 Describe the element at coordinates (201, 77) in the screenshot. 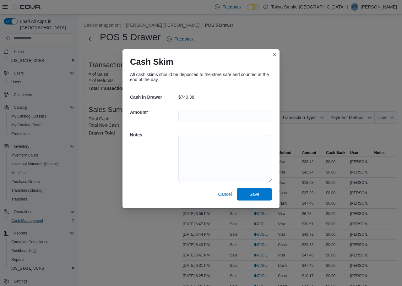

I see `div: All cash skims should be deposited to the store safe and counted at the end of the day.` at that location.